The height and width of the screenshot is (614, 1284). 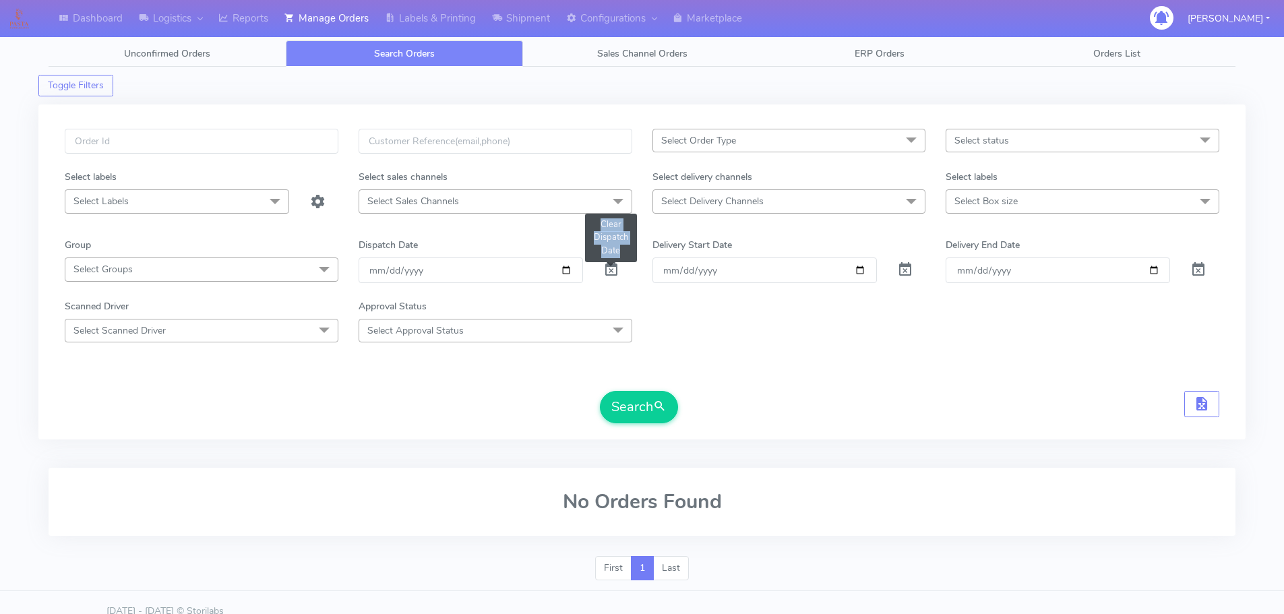 What do you see at coordinates (96, 306) in the screenshot?
I see `label: Scanned Driver` at bounding box center [96, 306].